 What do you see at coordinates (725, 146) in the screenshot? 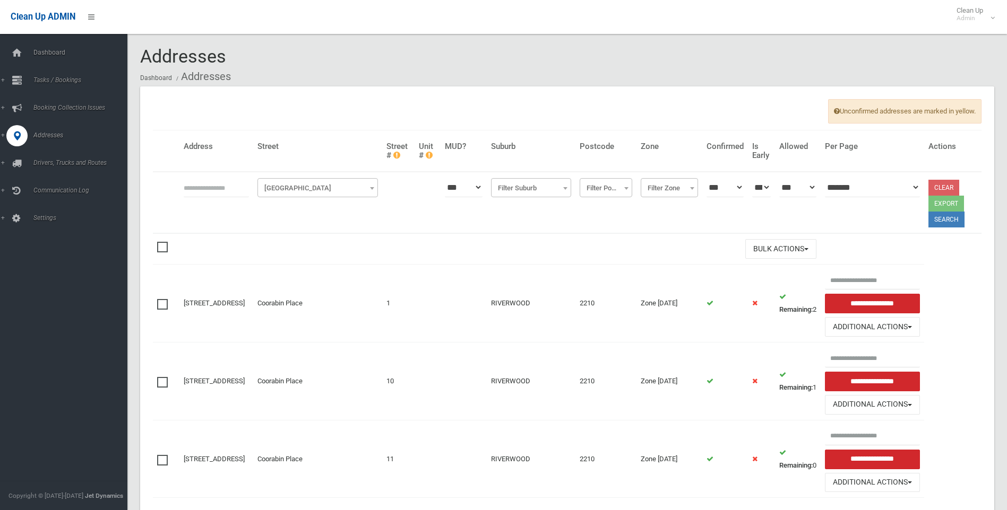
I see `h4: Confirmed` at bounding box center [725, 146].